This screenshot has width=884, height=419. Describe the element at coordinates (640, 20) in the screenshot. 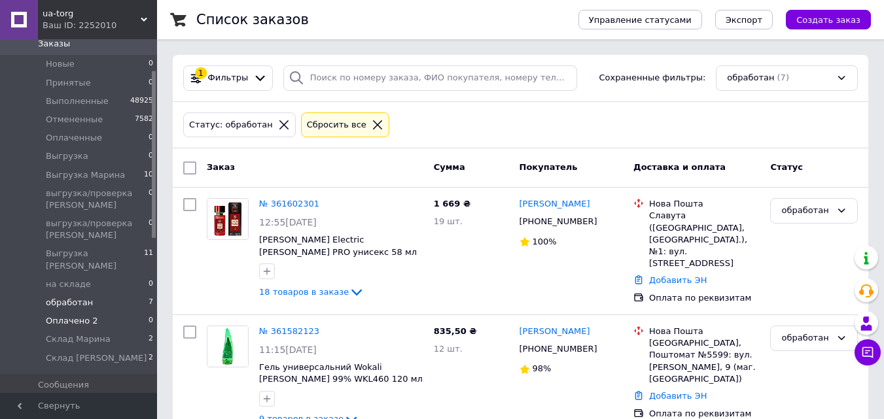

I see `span: Управление статусами` at that location.